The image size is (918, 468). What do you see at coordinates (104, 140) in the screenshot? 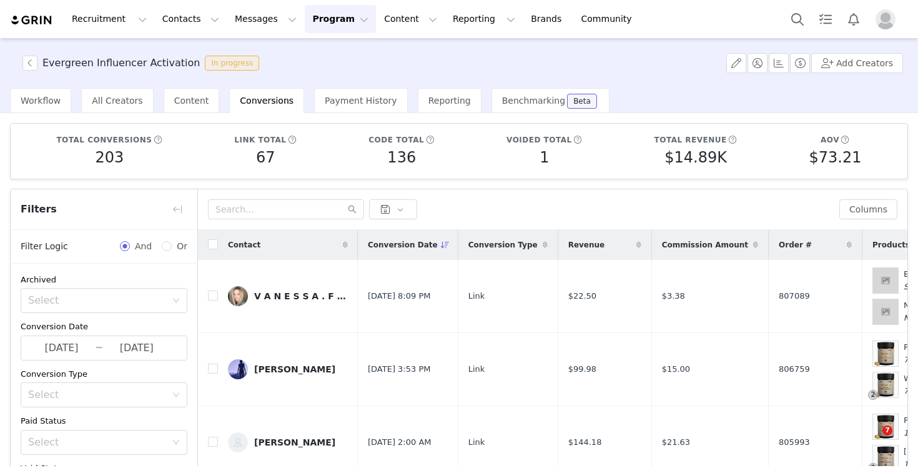
I see `h5: Total conversions` at bounding box center [104, 140].